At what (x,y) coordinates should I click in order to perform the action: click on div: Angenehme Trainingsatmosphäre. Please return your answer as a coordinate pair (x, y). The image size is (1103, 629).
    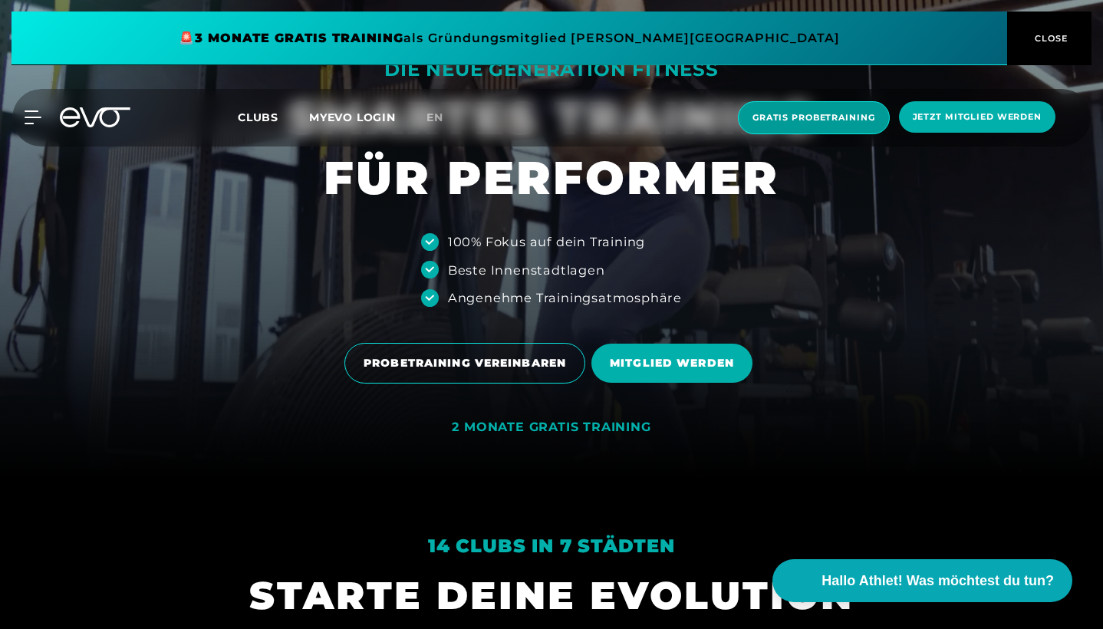
    Looking at the image, I should click on (564, 297).